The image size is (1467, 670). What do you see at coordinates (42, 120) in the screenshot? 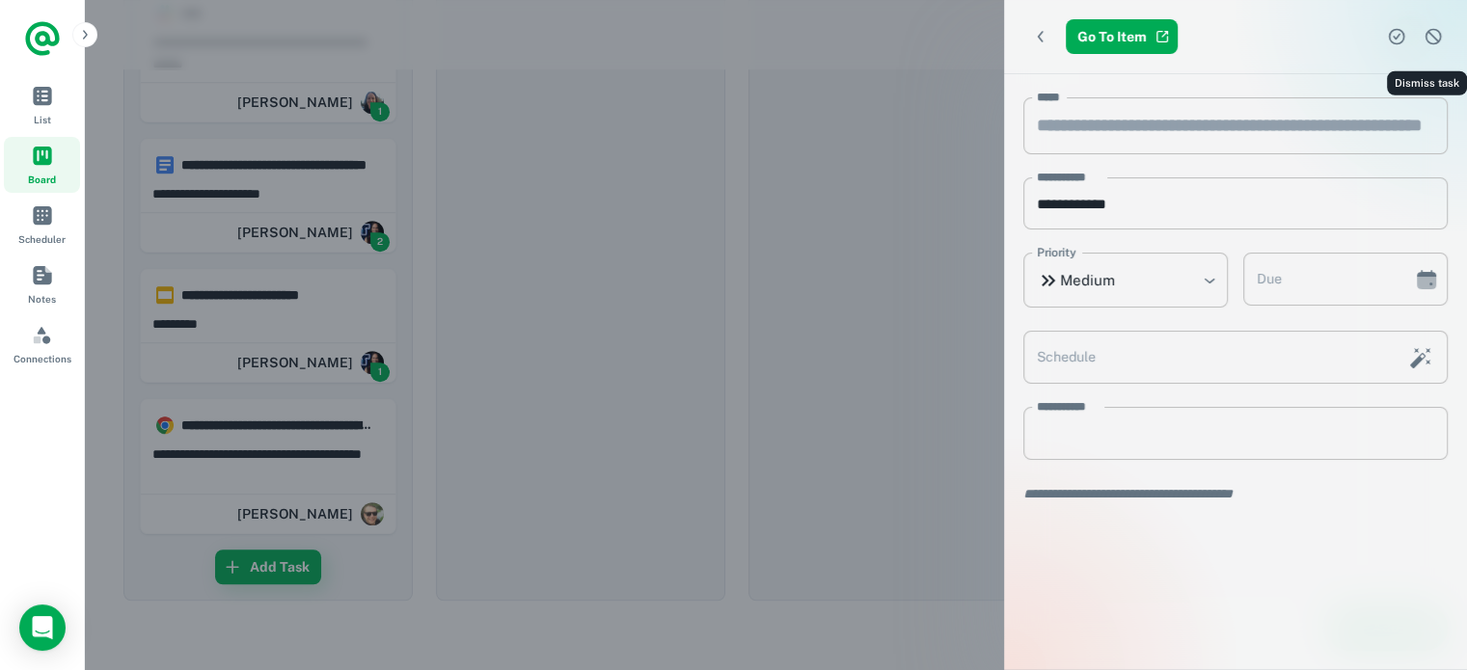
I see `span: List` at bounding box center [42, 120].